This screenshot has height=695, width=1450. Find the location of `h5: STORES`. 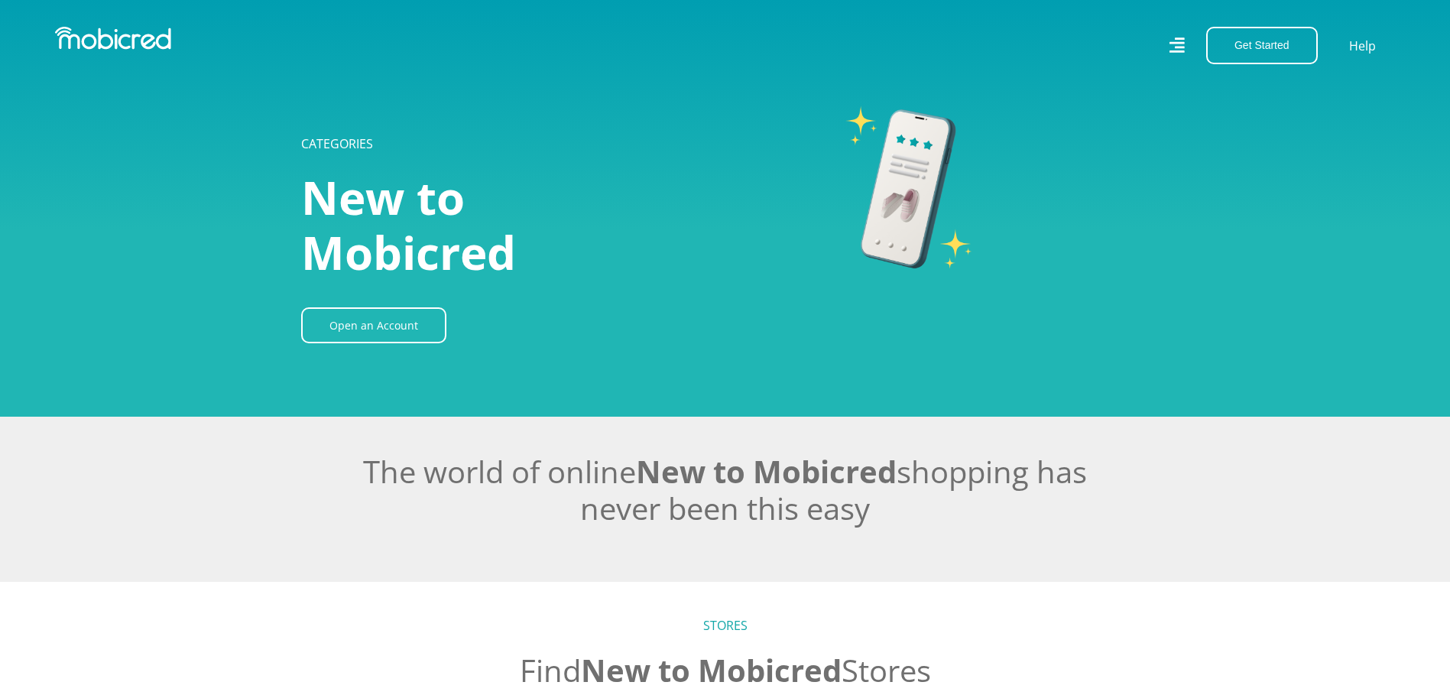

h5: STORES is located at coordinates (725, 625).